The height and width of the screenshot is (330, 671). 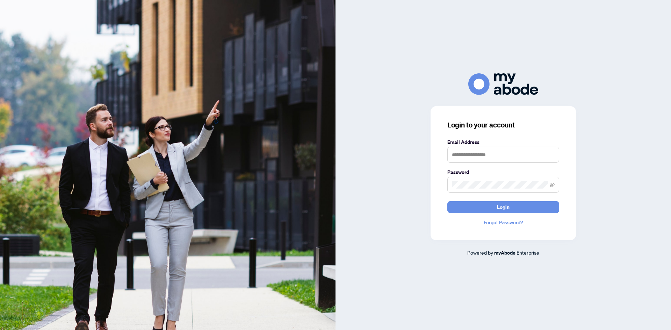 I want to click on label: Email Address, so click(x=503, y=142).